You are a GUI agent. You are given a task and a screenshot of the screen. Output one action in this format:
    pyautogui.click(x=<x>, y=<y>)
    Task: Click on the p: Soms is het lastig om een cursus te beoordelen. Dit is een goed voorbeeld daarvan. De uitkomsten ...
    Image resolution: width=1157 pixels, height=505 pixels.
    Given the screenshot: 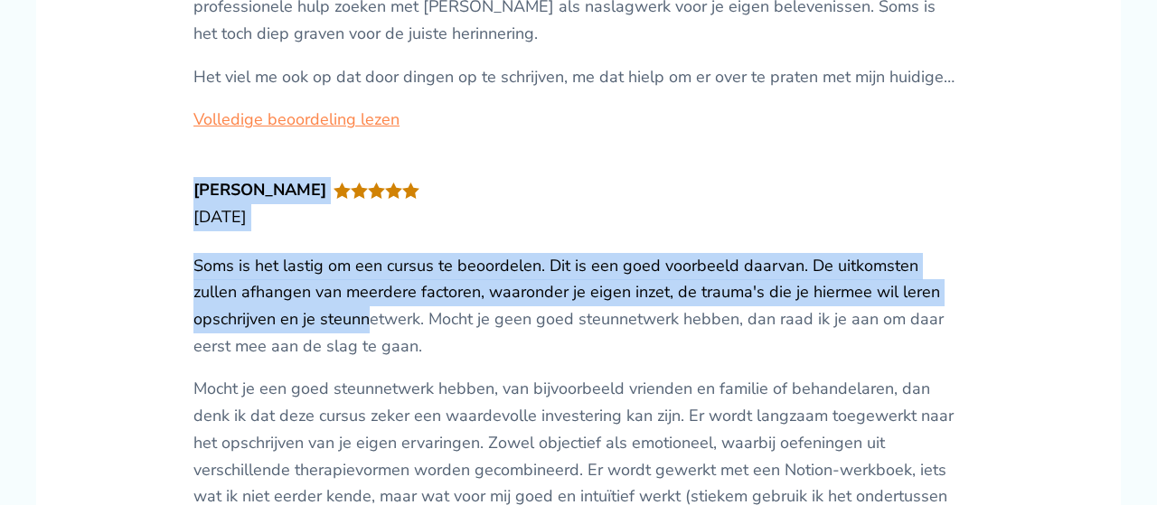 What is the action you would take?
    pyautogui.click(x=579, y=306)
    